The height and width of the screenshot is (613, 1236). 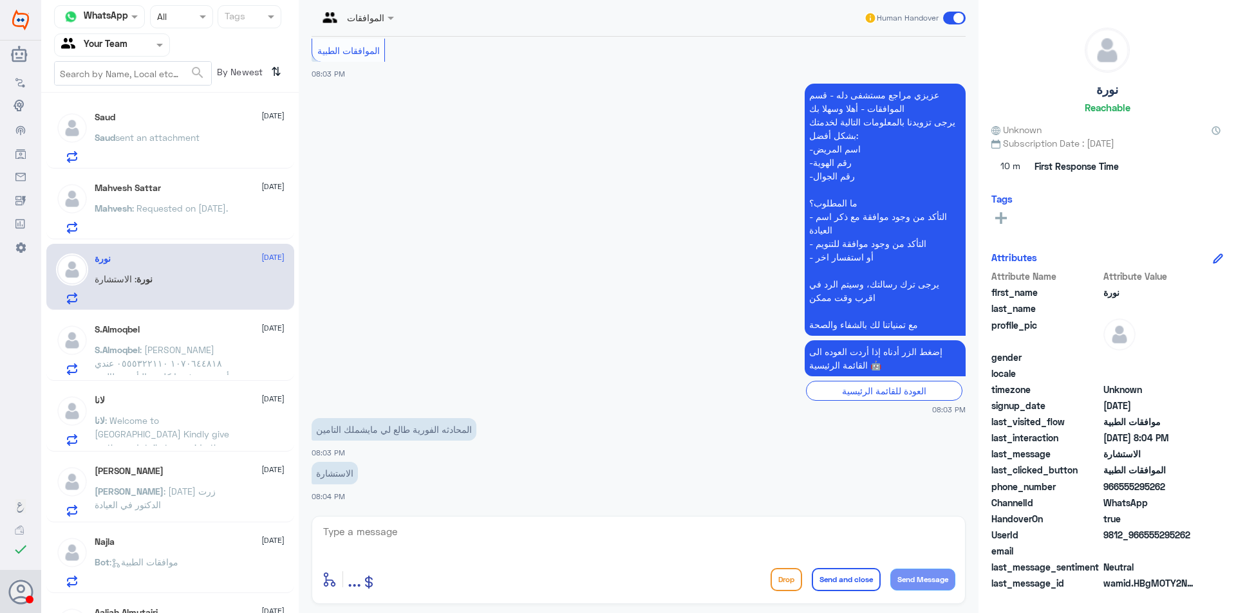 What do you see at coordinates (1010, 167) in the screenshot?
I see `span: 10 m` at bounding box center [1010, 167].